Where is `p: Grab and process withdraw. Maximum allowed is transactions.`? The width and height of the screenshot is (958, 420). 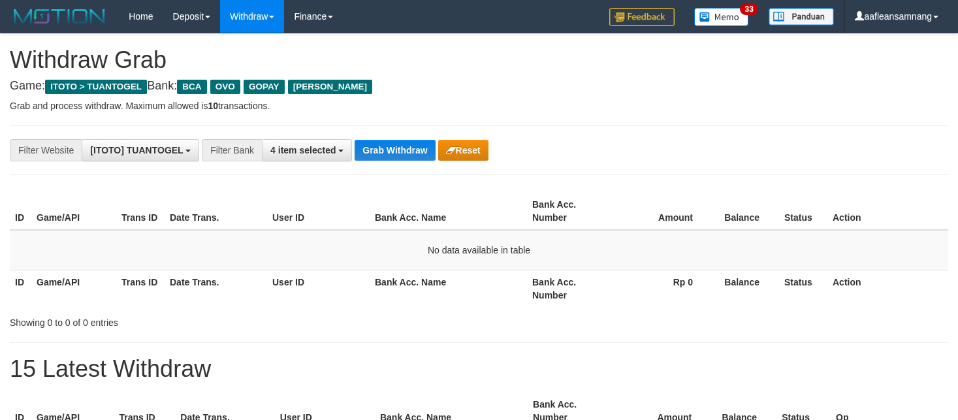
p: Grab and process withdraw. Maximum allowed is transactions. is located at coordinates (479, 106).